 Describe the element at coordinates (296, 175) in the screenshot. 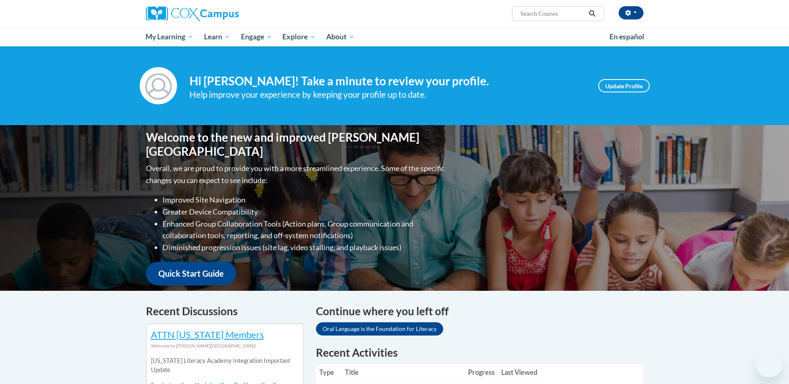

I see `p: Overall, we are proud to provide you with a more streamlined experience. Some of the specific cha...` at that location.